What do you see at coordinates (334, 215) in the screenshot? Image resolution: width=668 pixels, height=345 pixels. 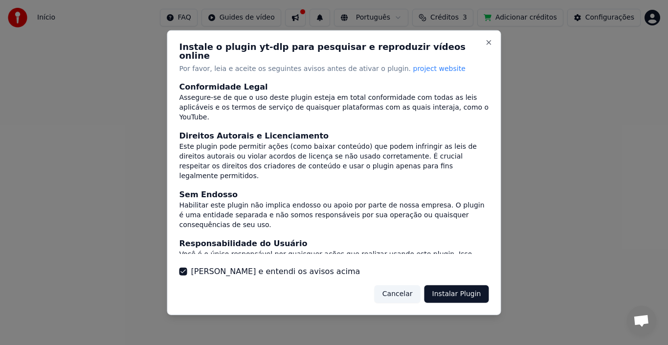 I see `div: Habilitar este plugin não implica endosso ou apoio por parte de nossa empresa. O plugin é uma ent...` at bounding box center [334, 215].